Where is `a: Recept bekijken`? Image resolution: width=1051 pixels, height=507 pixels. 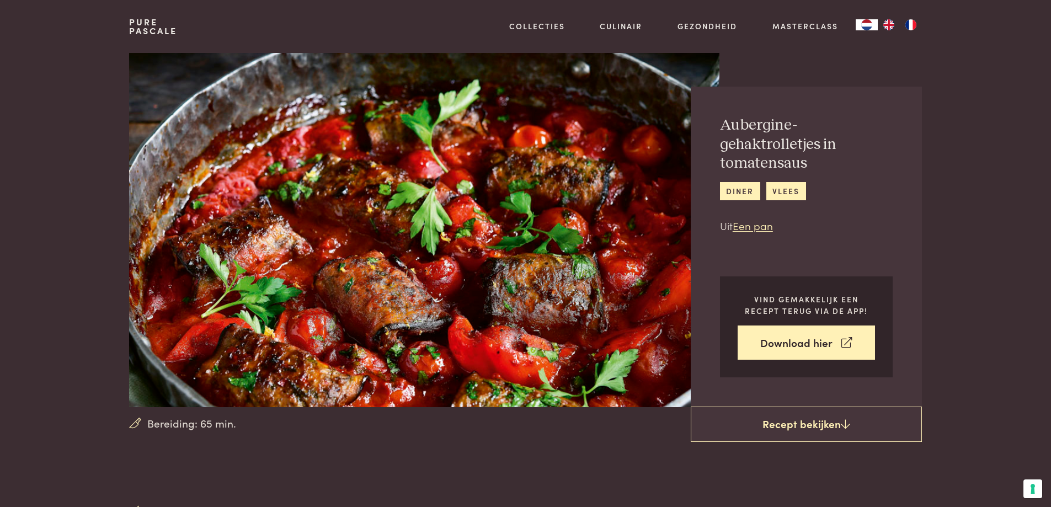
a: Recept bekijken is located at coordinates (806, 424).